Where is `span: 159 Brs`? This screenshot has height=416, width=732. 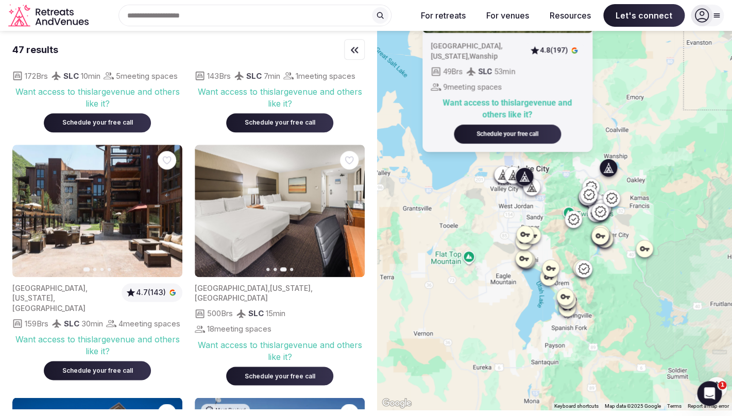 span: 159 Brs is located at coordinates (37, 323).